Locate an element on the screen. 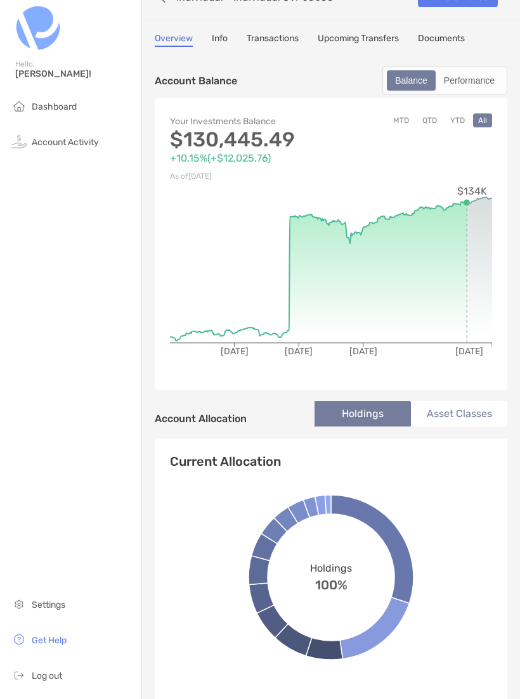 Image resolution: width=520 pixels, height=699 pixels. span: Account Activity is located at coordinates (65, 142).